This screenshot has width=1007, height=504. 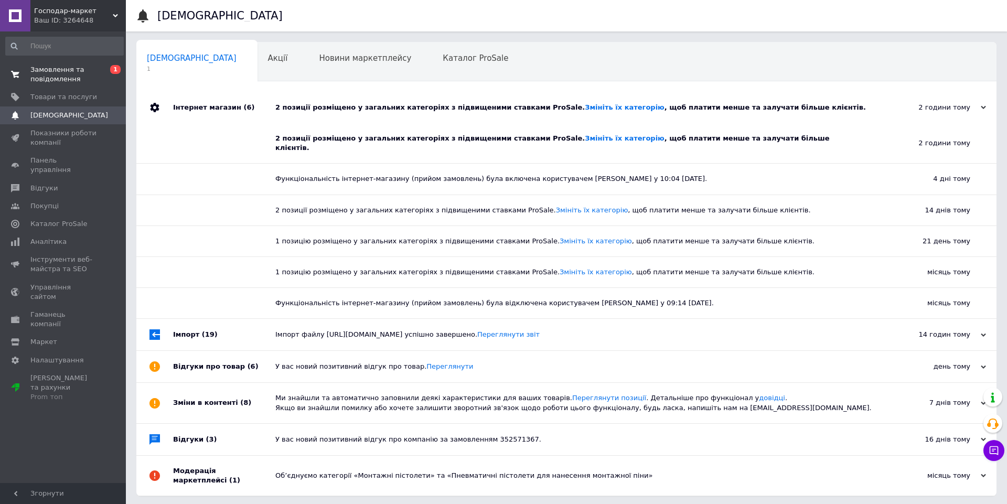 What do you see at coordinates (609, 398) in the screenshot?
I see `a: Переглянути позиції` at bounding box center [609, 398].